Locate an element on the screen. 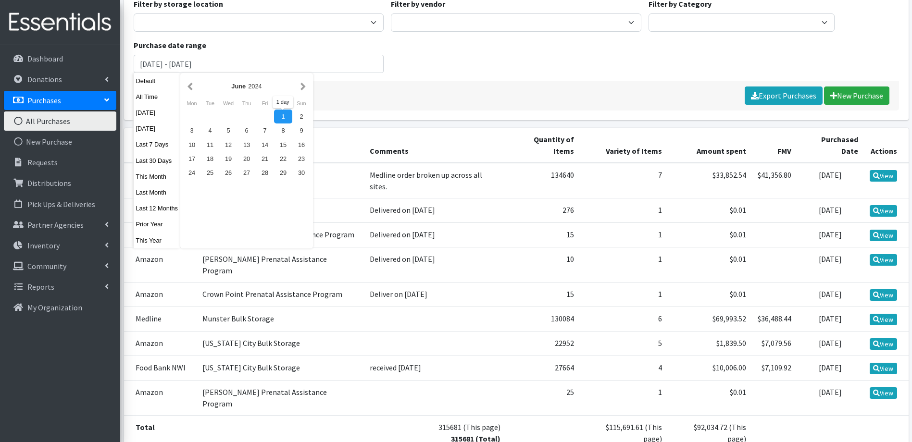 Image resolution: width=912 pixels, height=442 pixels. td: $33,852.54 is located at coordinates (709, 181).